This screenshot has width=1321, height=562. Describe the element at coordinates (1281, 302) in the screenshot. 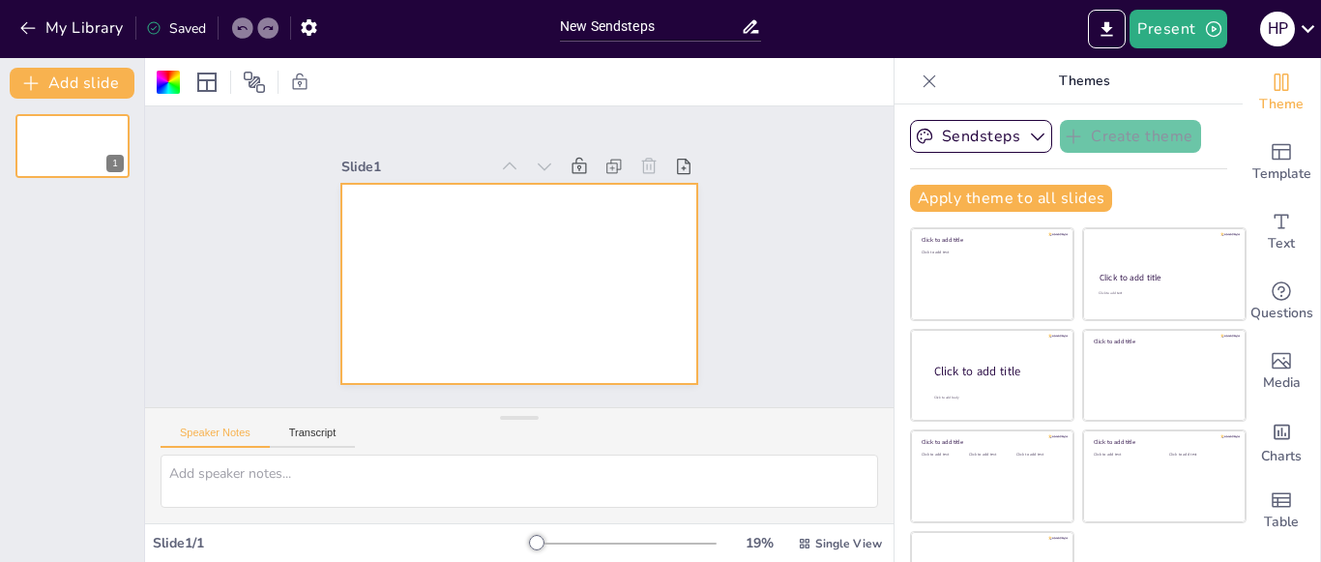

I see `div: Get real-time input from your audience` at that location.